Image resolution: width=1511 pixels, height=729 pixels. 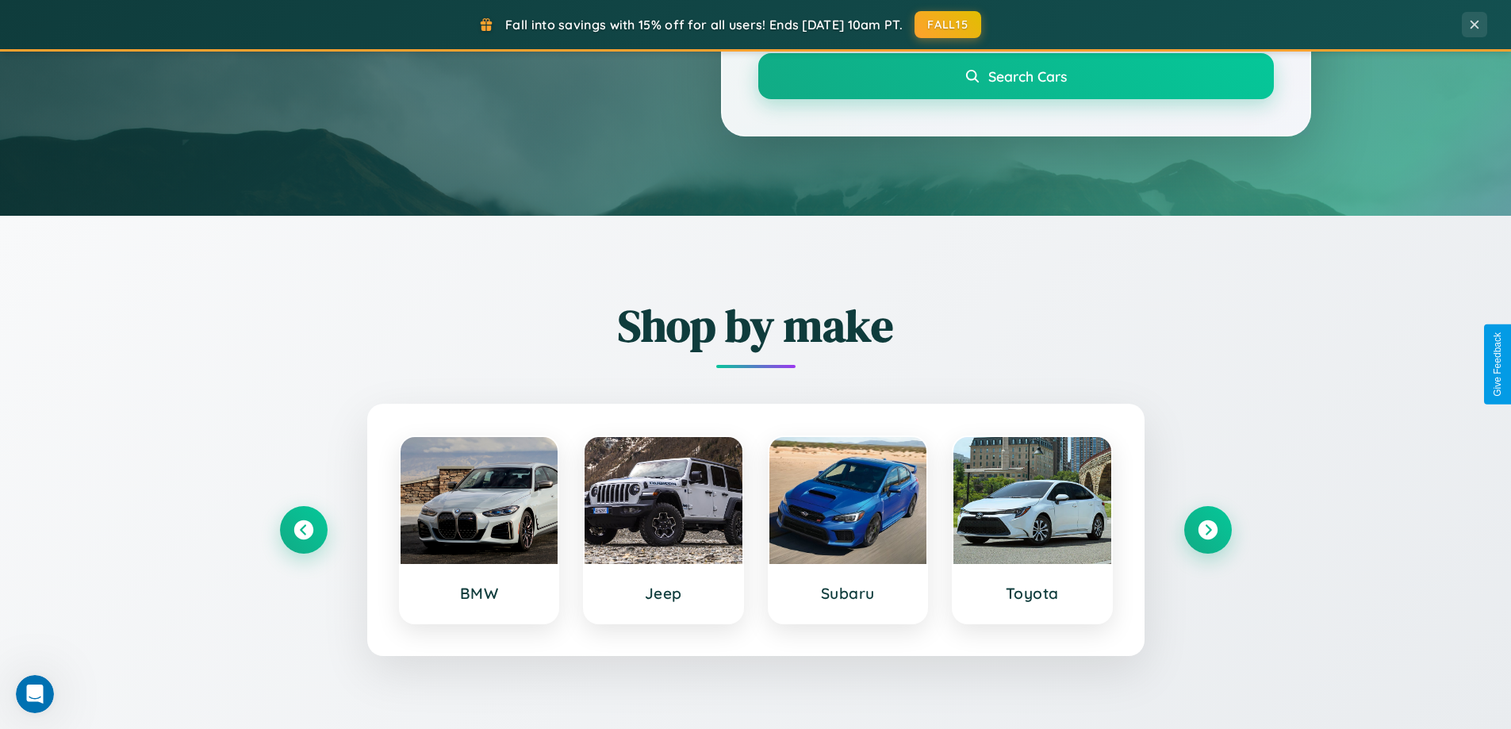 I want to click on button: Search Cars, so click(x=1016, y=76).